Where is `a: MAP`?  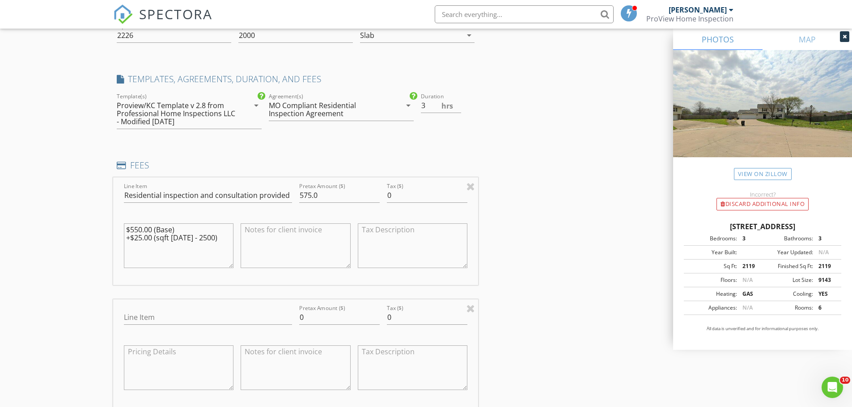
a: MAP is located at coordinates (807, 39).